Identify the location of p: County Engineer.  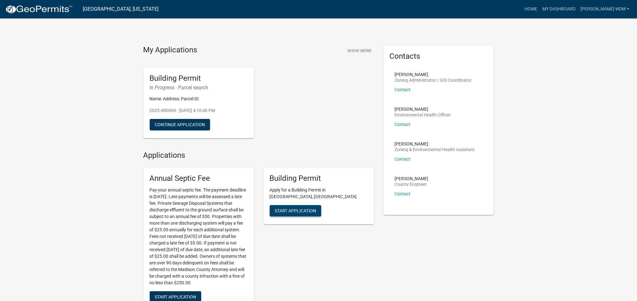
(411, 184).